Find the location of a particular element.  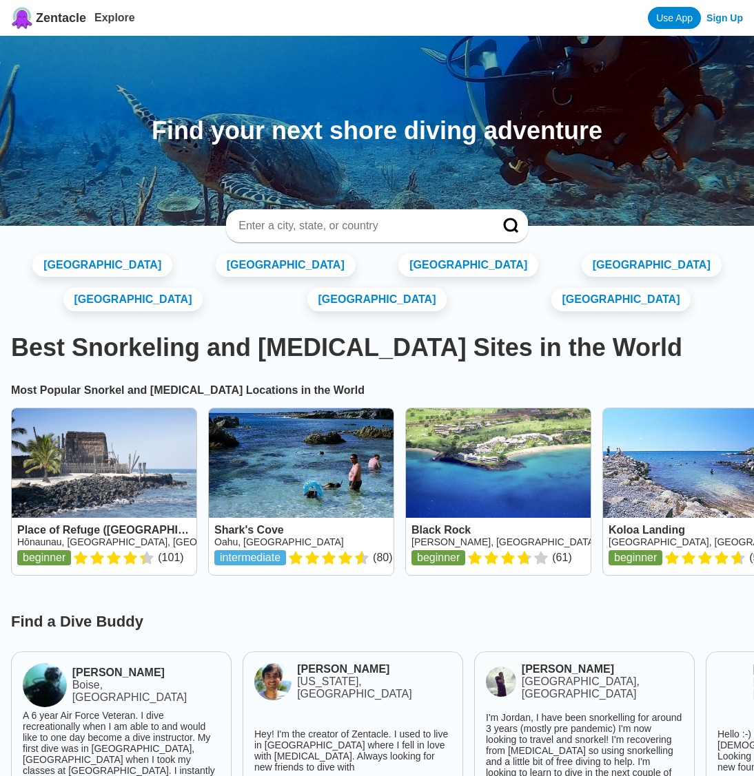

span: Find your next shore diving adventure is located at coordinates (377, 130).